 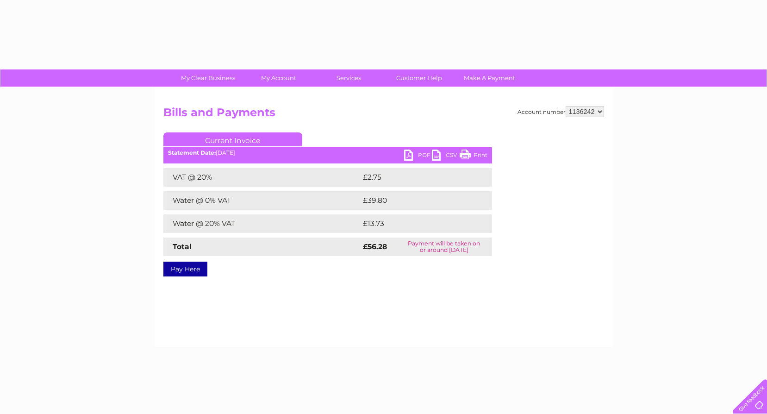 What do you see at coordinates (561, 112) in the screenshot?
I see `div: Account number` at bounding box center [561, 112].